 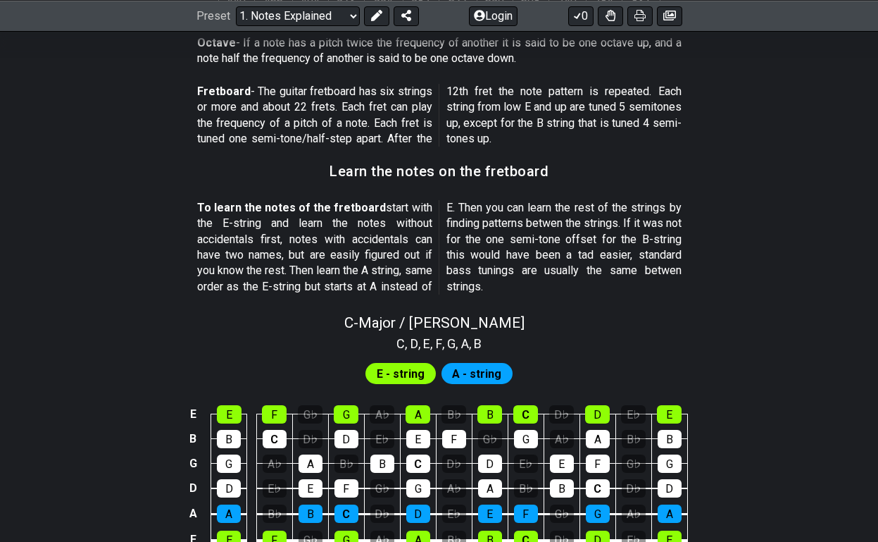 What do you see at coordinates (193, 513) in the screenshot?
I see `td: A` at bounding box center [193, 513].